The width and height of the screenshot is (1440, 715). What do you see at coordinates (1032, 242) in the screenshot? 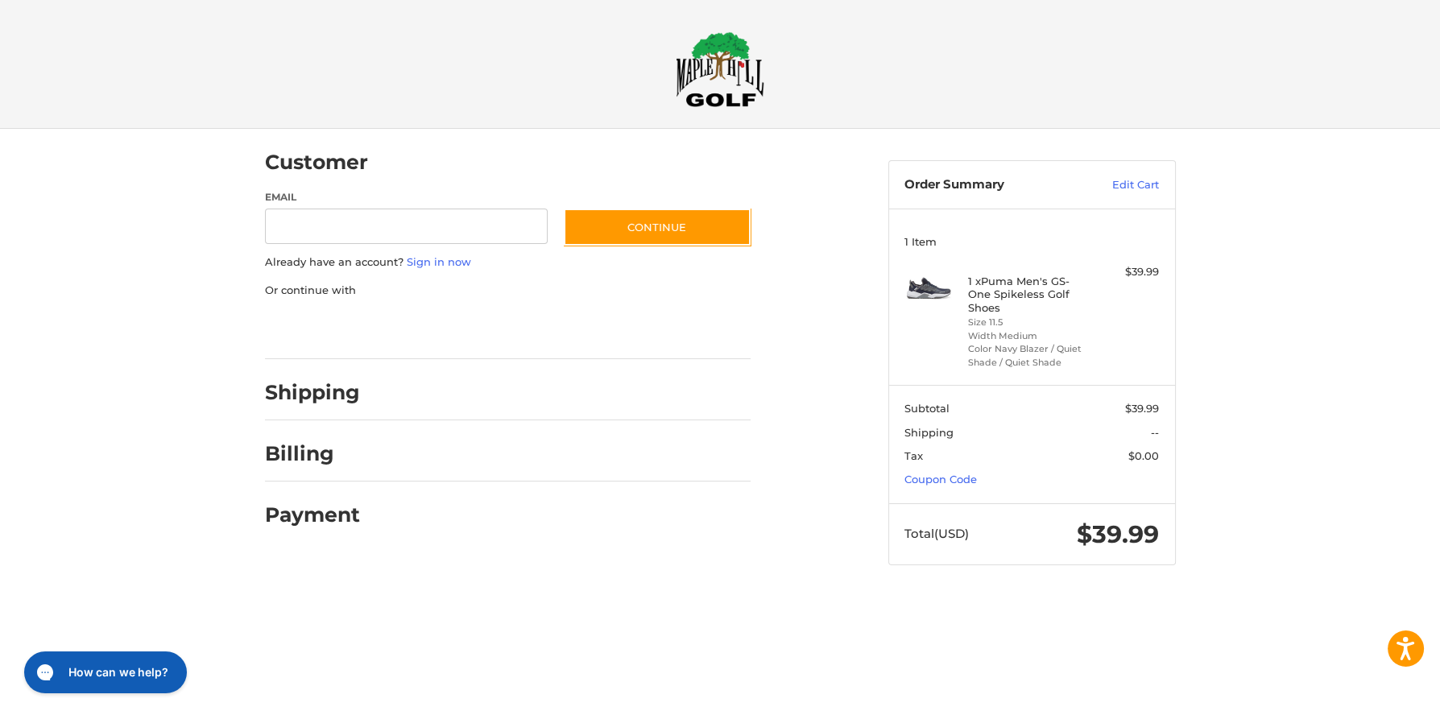
I see `h3: 1 Item` at bounding box center [1032, 242].